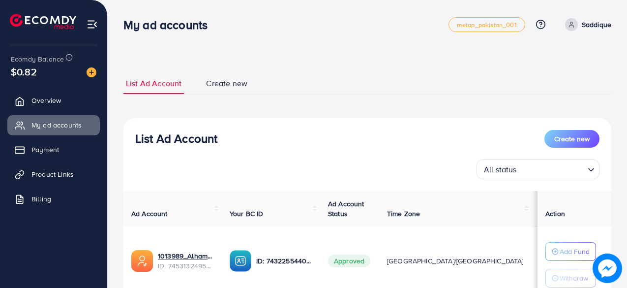  Describe the element at coordinates (284, 261) in the screenshot. I see `p: ID: 7432255440681041937` at that location.